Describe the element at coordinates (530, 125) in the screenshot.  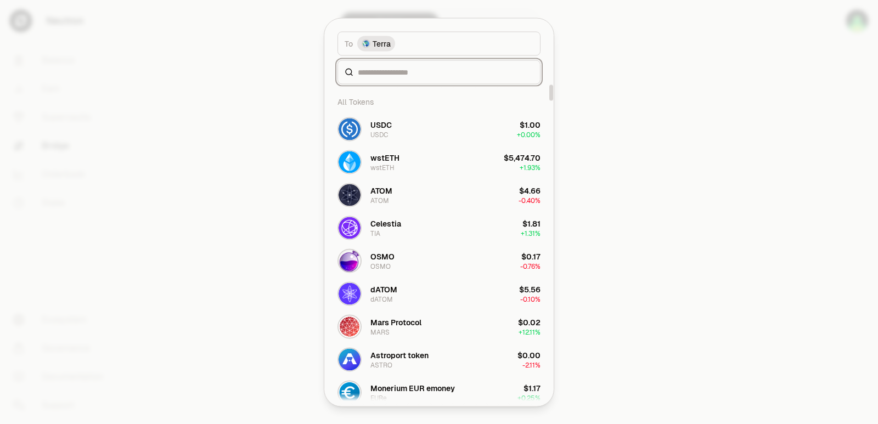
I see `div: $1.00` at that location.